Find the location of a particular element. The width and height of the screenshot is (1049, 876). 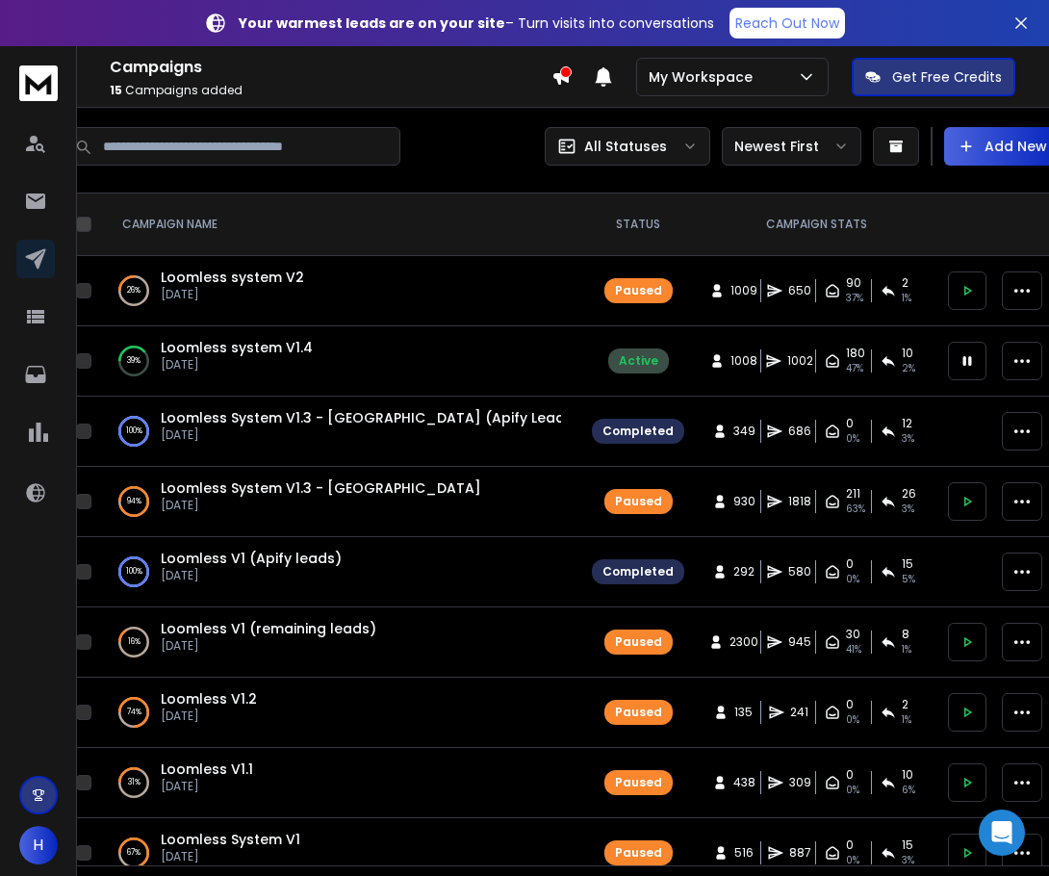

span: 37 % is located at coordinates (855, 298).